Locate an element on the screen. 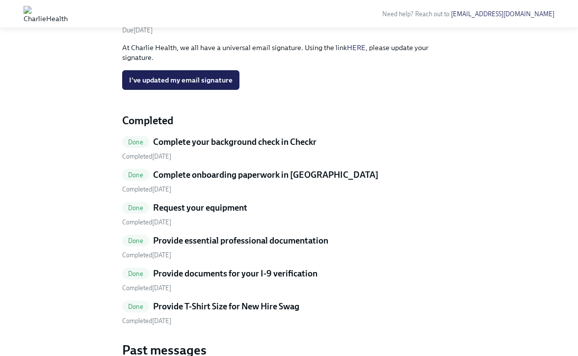 This screenshot has height=356, width=578. h5: Request your equipment is located at coordinates (200, 208).